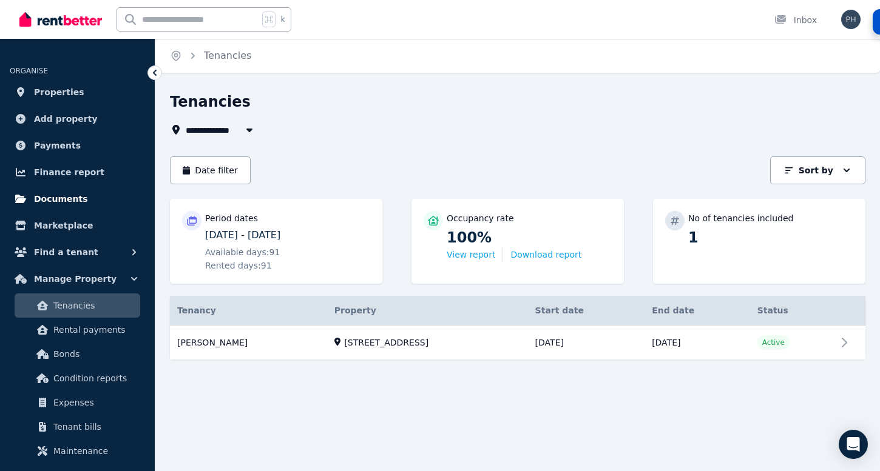 The width and height of the screenshot is (880, 471). What do you see at coordinates (69, 172) in the screenshot?
I see `span: Finance report` at bounding box center [69, 172].